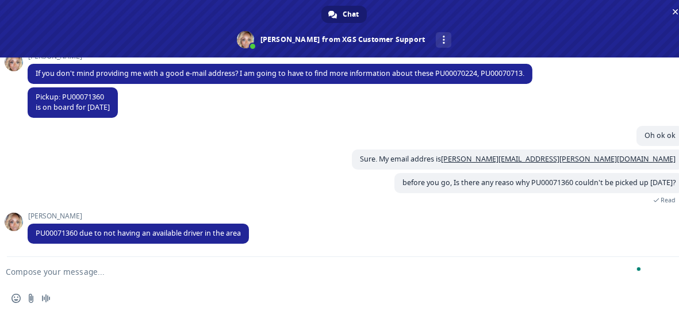  What do you see at coordinates (31, 298) in the screenshot?
I see `span: Send a file` at bounding box center [31, 298].